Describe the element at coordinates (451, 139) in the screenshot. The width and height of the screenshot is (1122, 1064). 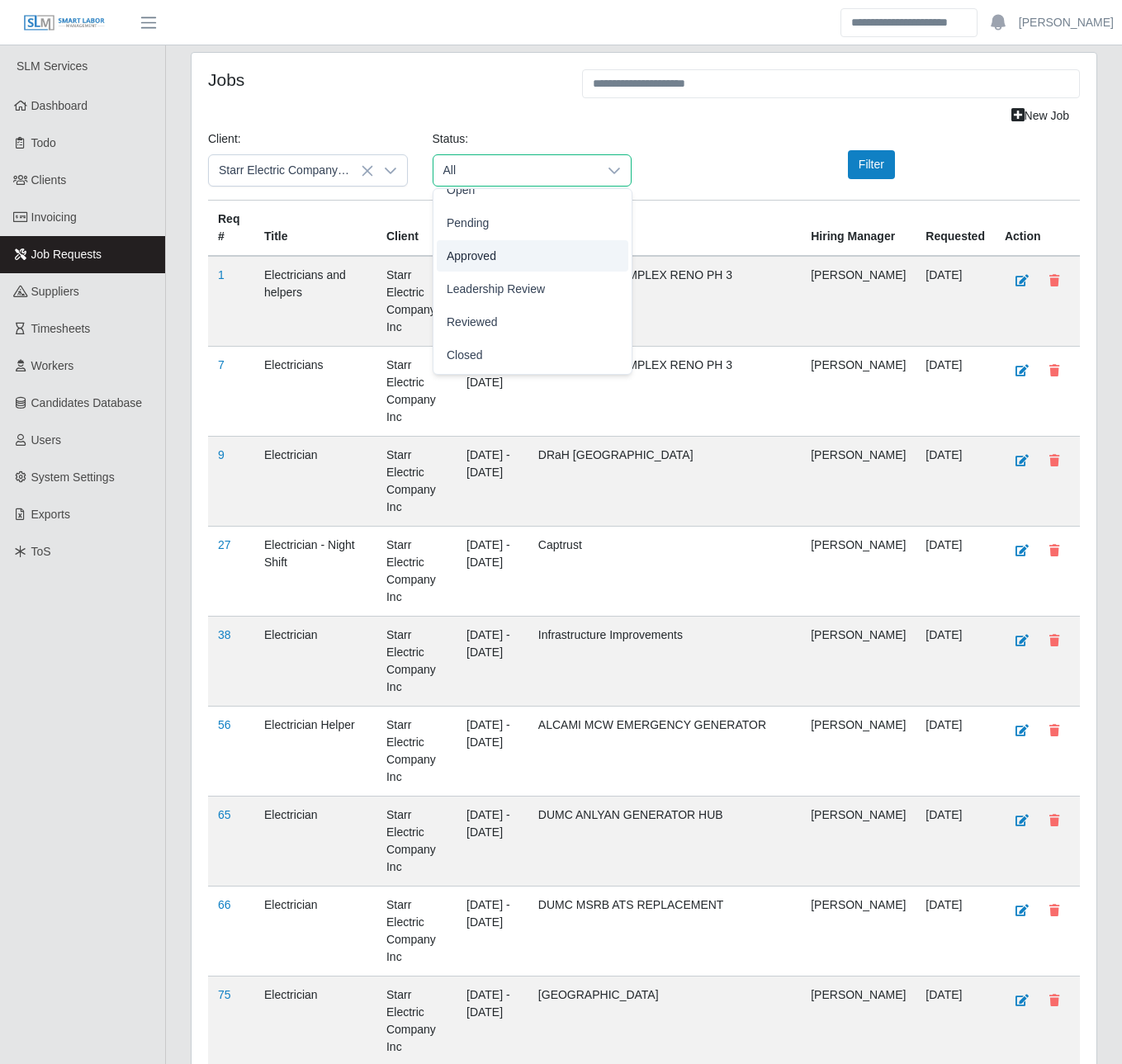
I see `label: Status:` at that location.